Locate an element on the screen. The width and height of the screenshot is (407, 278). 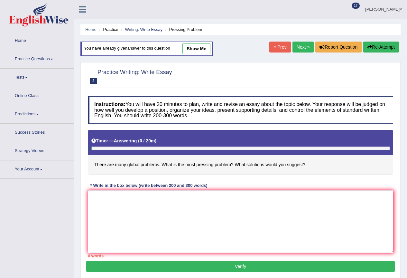
a: Online Class is located at coordinates (37, 95).